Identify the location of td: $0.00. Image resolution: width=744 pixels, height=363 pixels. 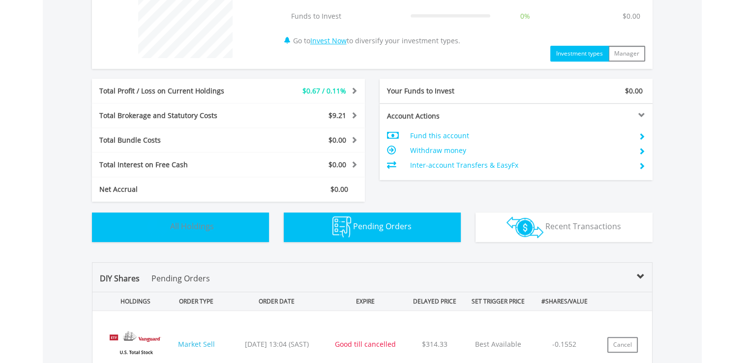
(631, 16).